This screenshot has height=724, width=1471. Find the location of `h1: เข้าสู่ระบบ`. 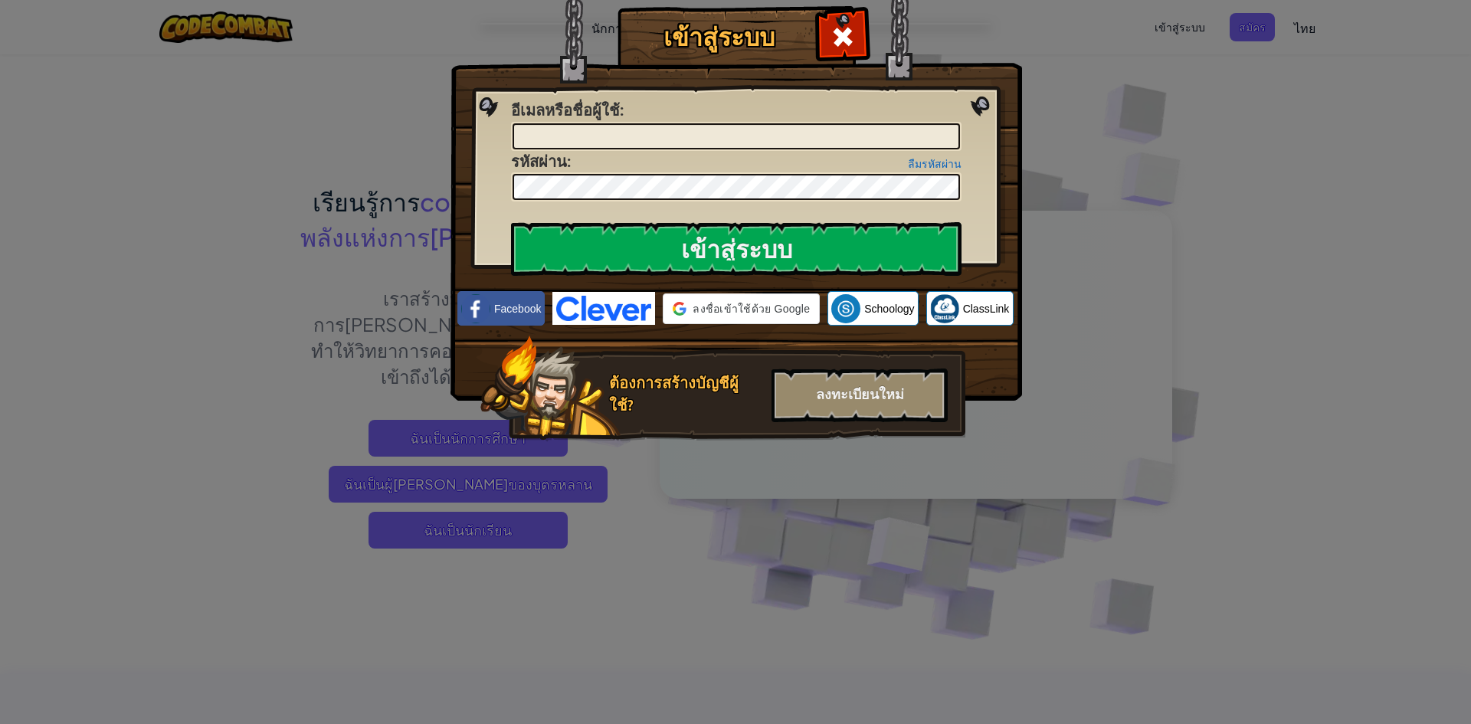

h1: เข้าสู่ระบบ is located at coordinates (719, 37).